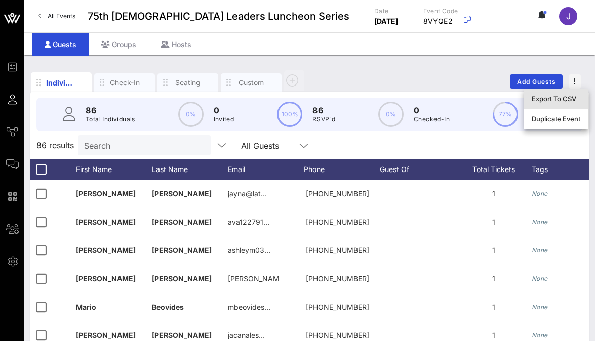  I want to click on span: +17863519976, so click(337, 307).